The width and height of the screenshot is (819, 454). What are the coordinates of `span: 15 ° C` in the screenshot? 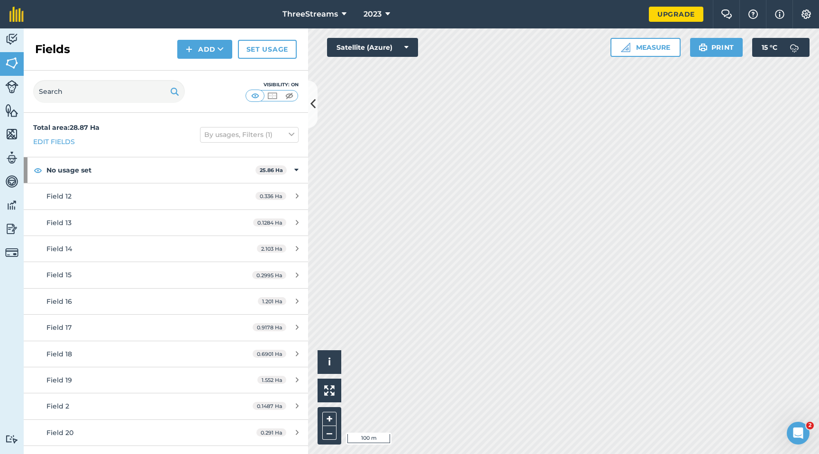 It's located at (770, 47).